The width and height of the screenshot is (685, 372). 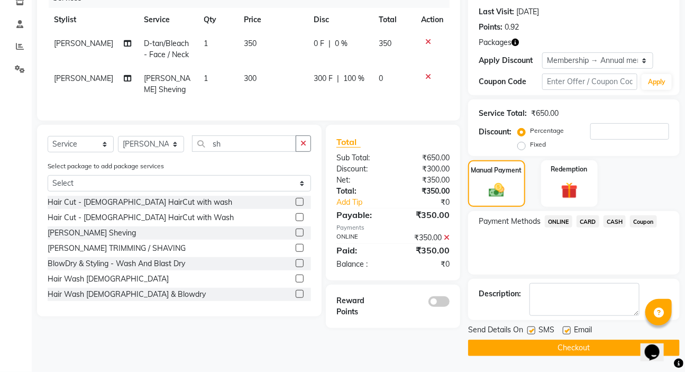 What do you see at coordinates (588, 221) in the screenshot?
I see `span: CARD` at bounding box center [588, 221].